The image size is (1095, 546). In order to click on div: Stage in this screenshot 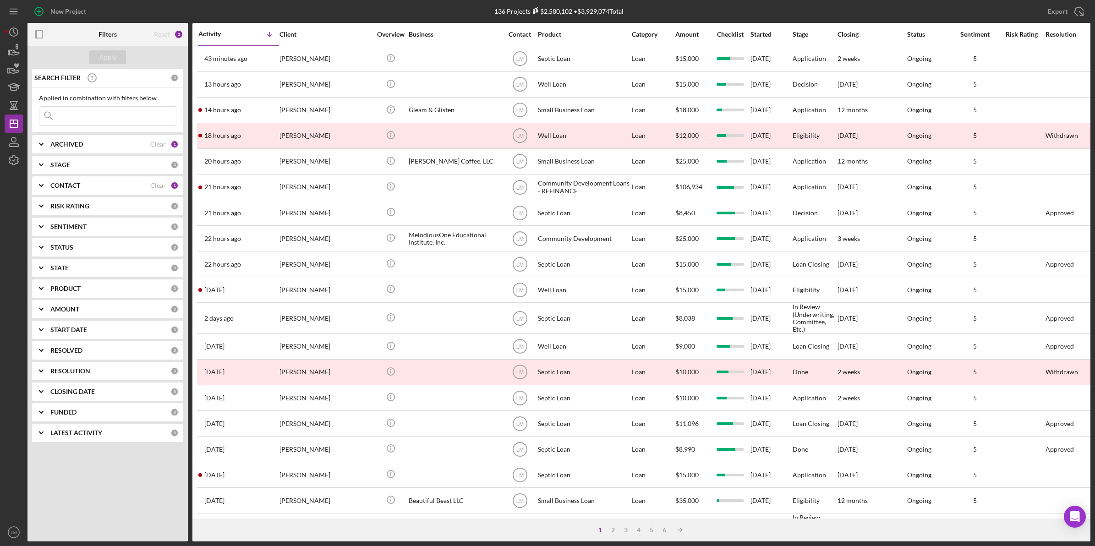, I will do `click(814, 34)`.